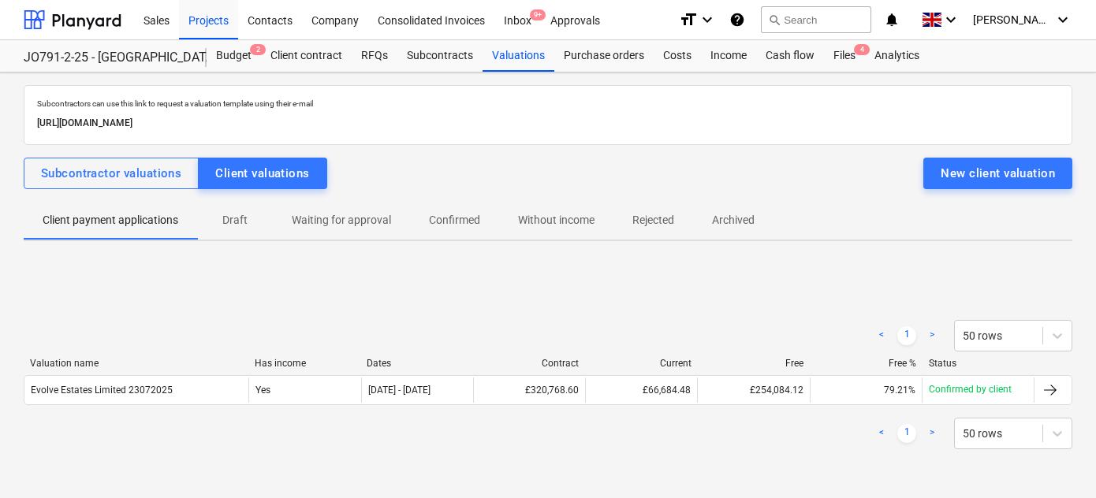  Describe the element at coordinates (641, 364) in the screenshot. I see `div: Current` at that location.